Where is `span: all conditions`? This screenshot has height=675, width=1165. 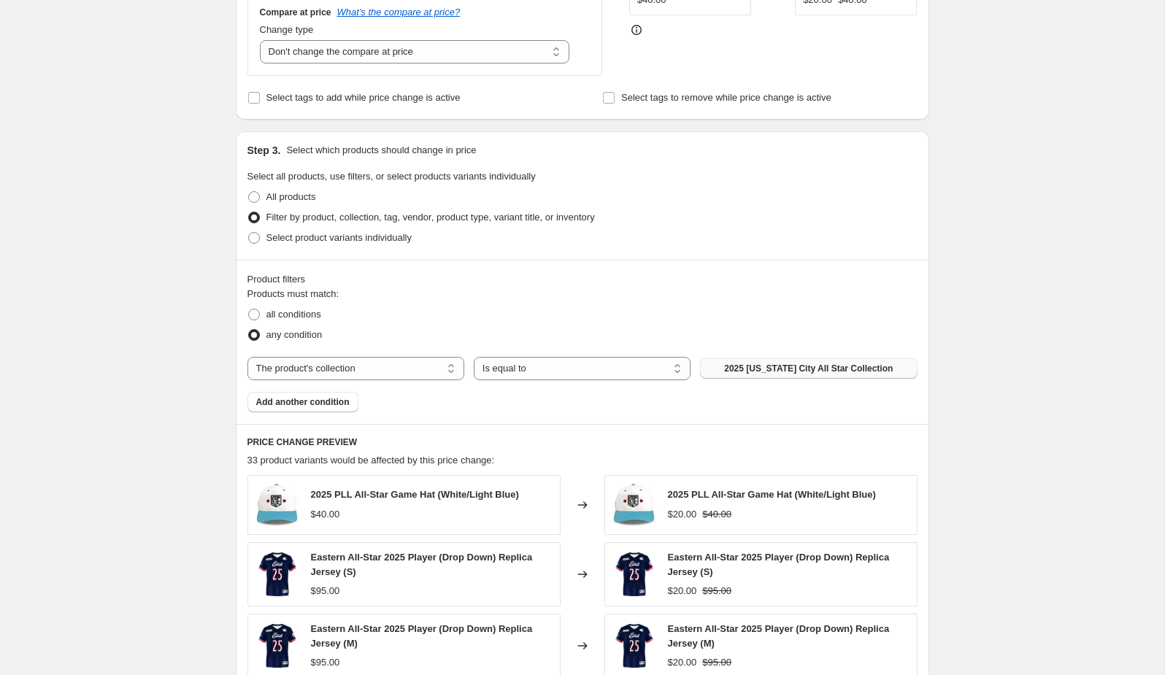 span: all conditions is located at coordinates (293, 314).